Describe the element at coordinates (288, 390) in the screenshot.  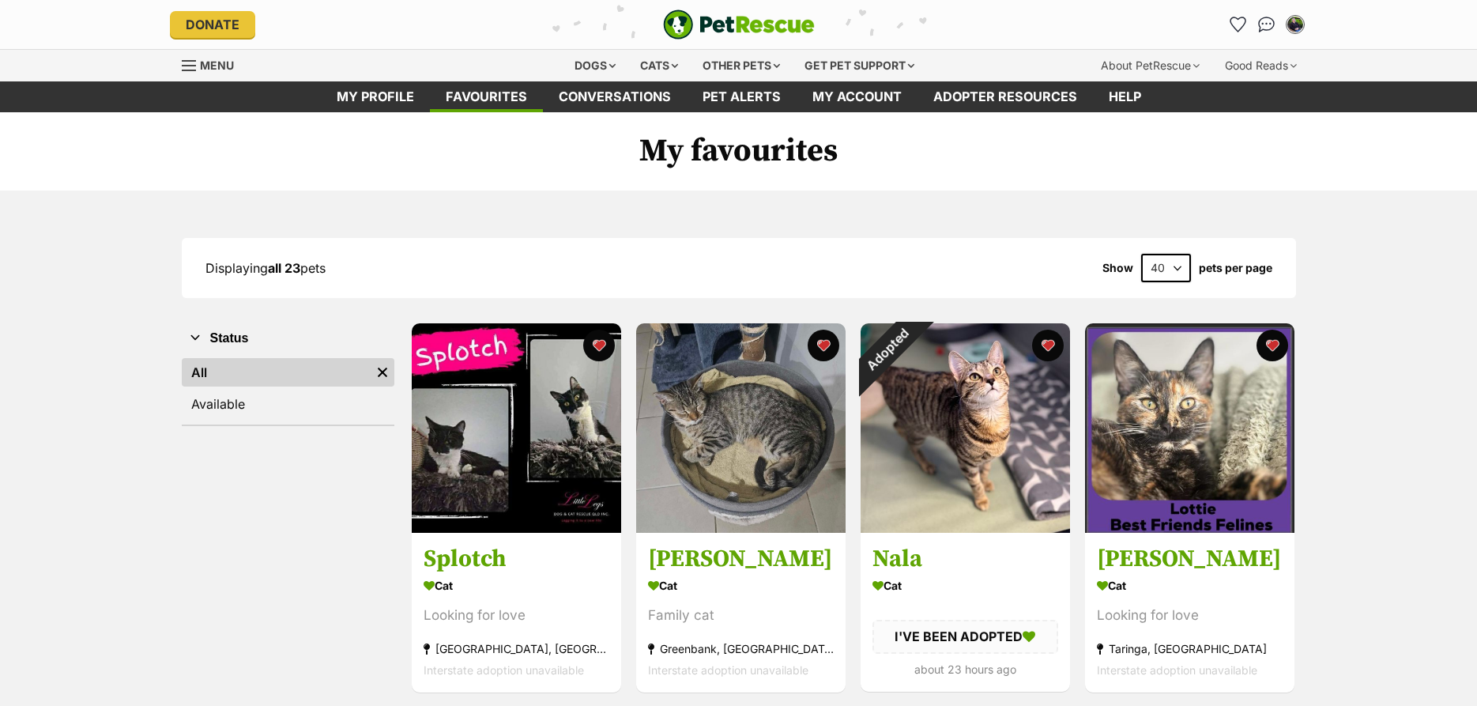
I see `div: Status` at that location.